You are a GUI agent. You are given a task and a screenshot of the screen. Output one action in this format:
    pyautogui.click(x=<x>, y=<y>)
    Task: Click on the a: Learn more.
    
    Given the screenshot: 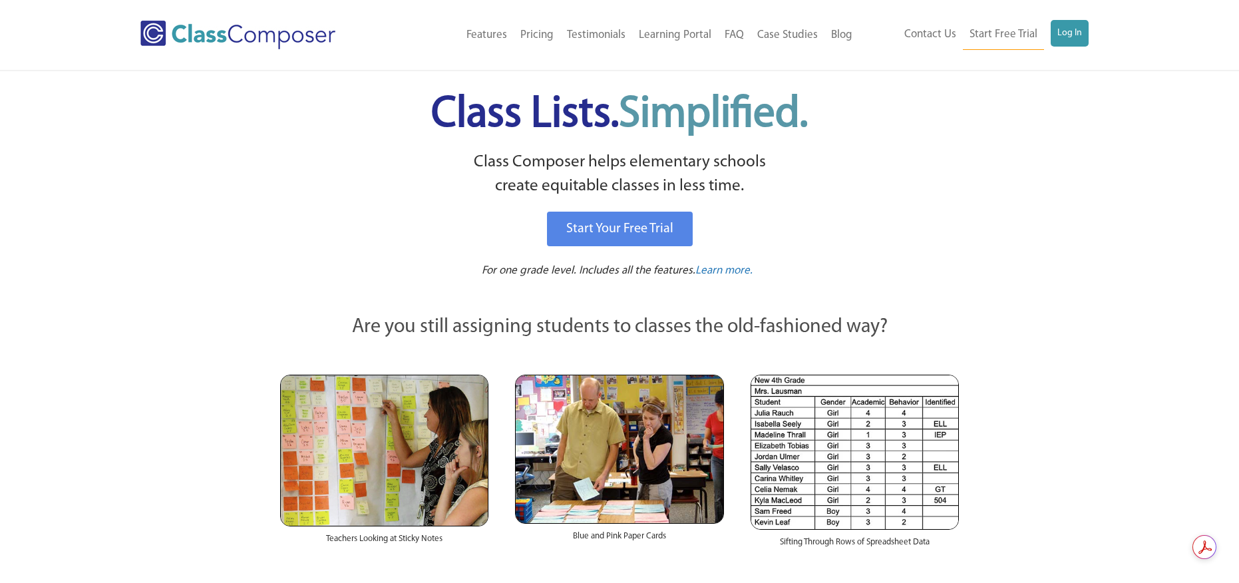 What is the action you would take?
    pyautogui.click(x=724, y=271)
    